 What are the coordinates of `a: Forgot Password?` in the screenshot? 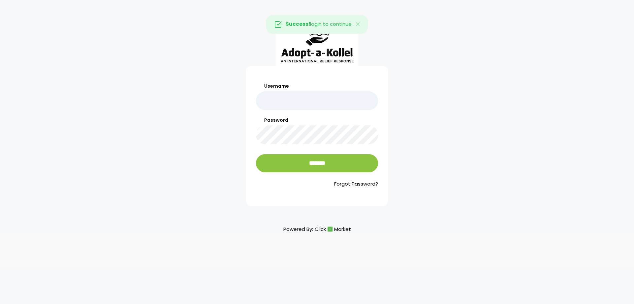 It's located at (317, 184).